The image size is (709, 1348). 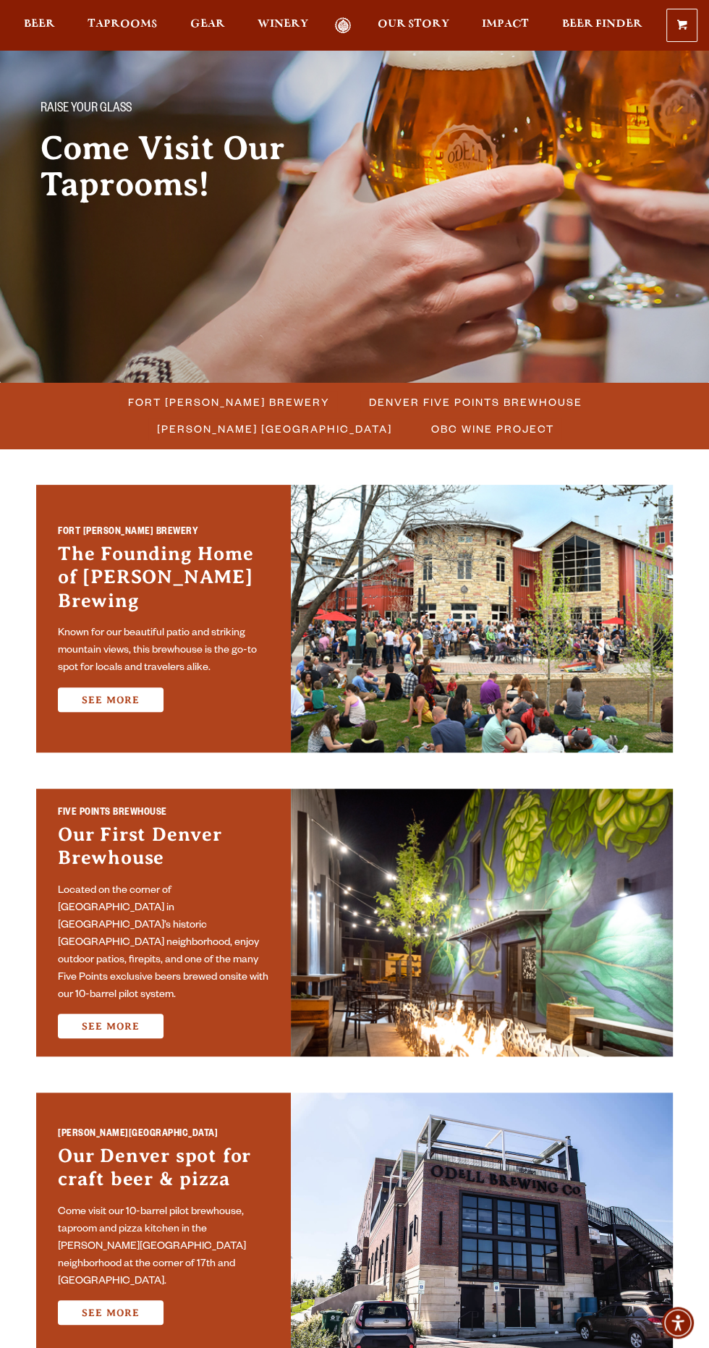 I want to click on a: Taprooms, so click(x=122, y=25).